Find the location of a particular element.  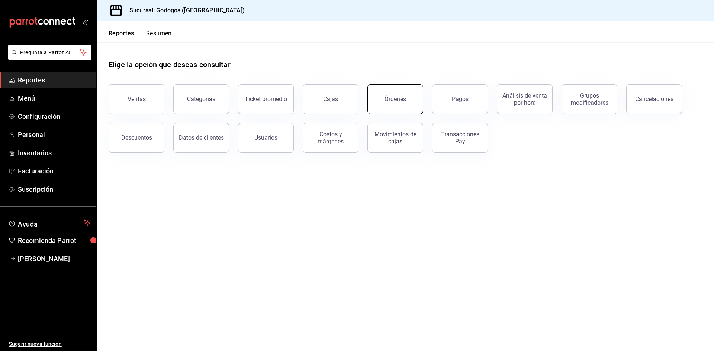

button: Pagos is located at coordinates (460, 99).